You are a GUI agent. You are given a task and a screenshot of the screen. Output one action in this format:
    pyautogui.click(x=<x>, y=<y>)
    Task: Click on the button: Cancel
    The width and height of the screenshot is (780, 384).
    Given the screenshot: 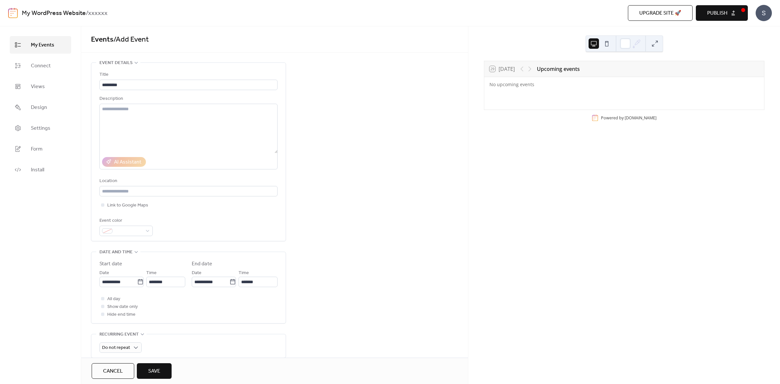 What is the action you would take?
    pyautogui.click(x=113, y=371)
    